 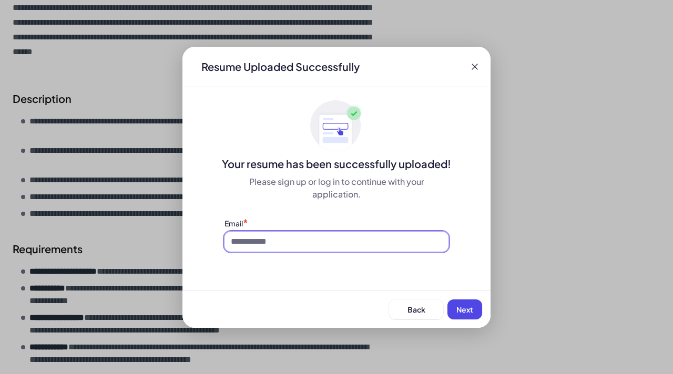 I want to click on div: Resume Uploaded Successfully, so click(x=280, y=67).